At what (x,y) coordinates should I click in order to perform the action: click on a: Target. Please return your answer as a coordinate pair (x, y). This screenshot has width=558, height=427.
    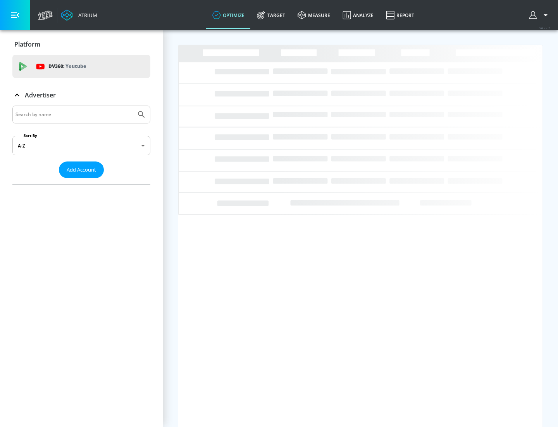
    Looking at the image, I should click on (271, 15).